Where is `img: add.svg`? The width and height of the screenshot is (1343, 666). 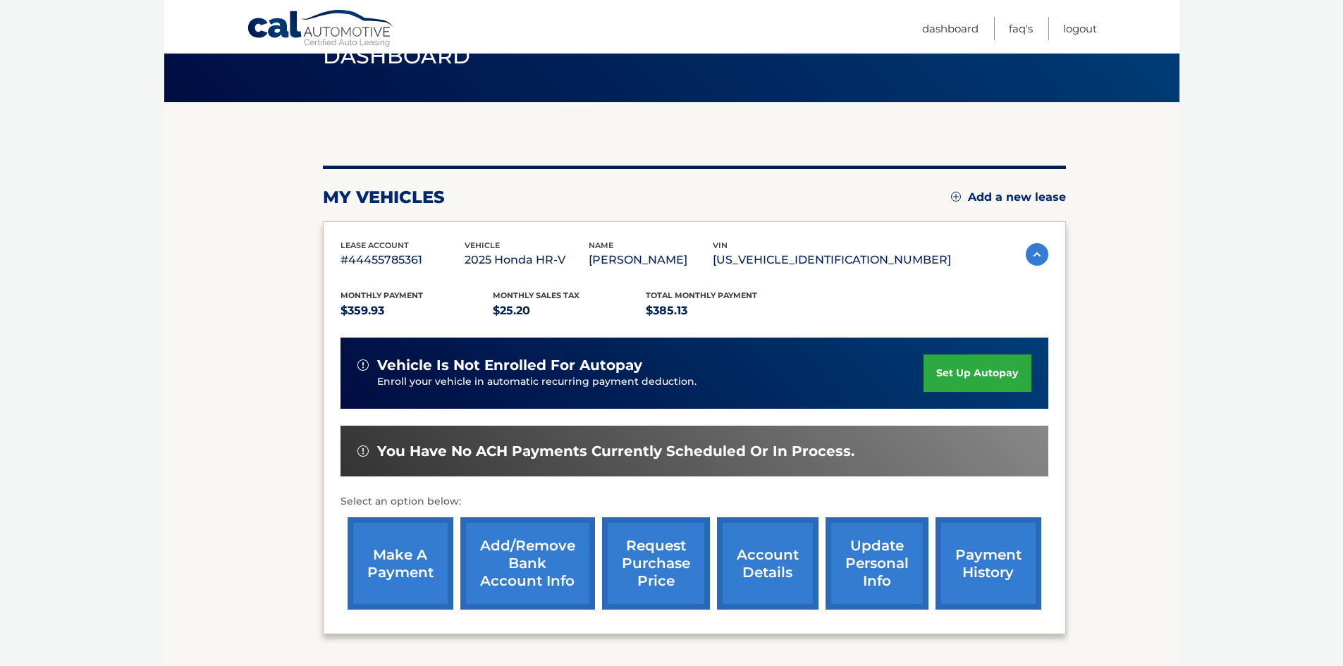 img: add.svg is located at coordinates (956, 197).